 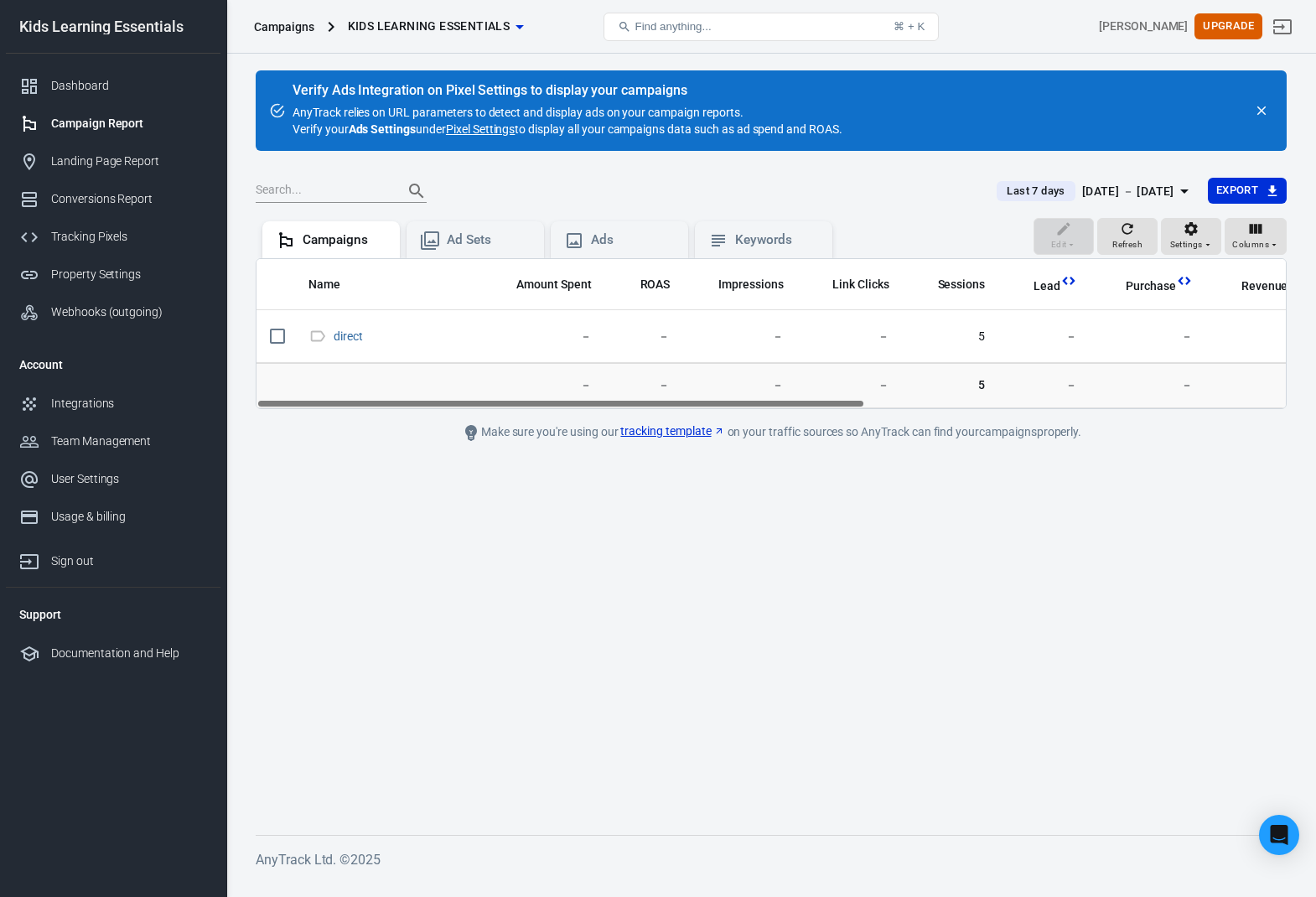 What do you see at coordinates (114, 85) in the screenshot?
I see `a: Dashboard` at bounding box center [114, 85].